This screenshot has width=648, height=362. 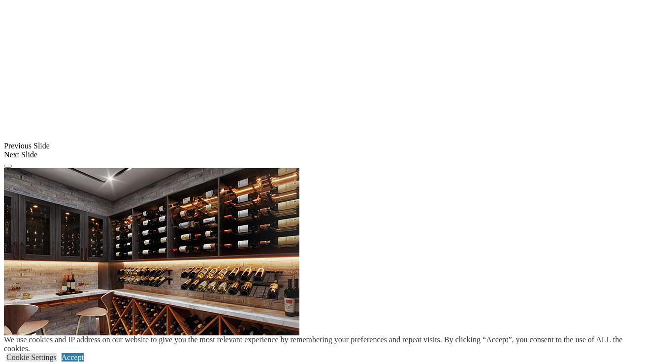 I want to click on div: We use cookies and IP address on our website to give you the most relevant experience by remember..., so click(x=326, y=344).